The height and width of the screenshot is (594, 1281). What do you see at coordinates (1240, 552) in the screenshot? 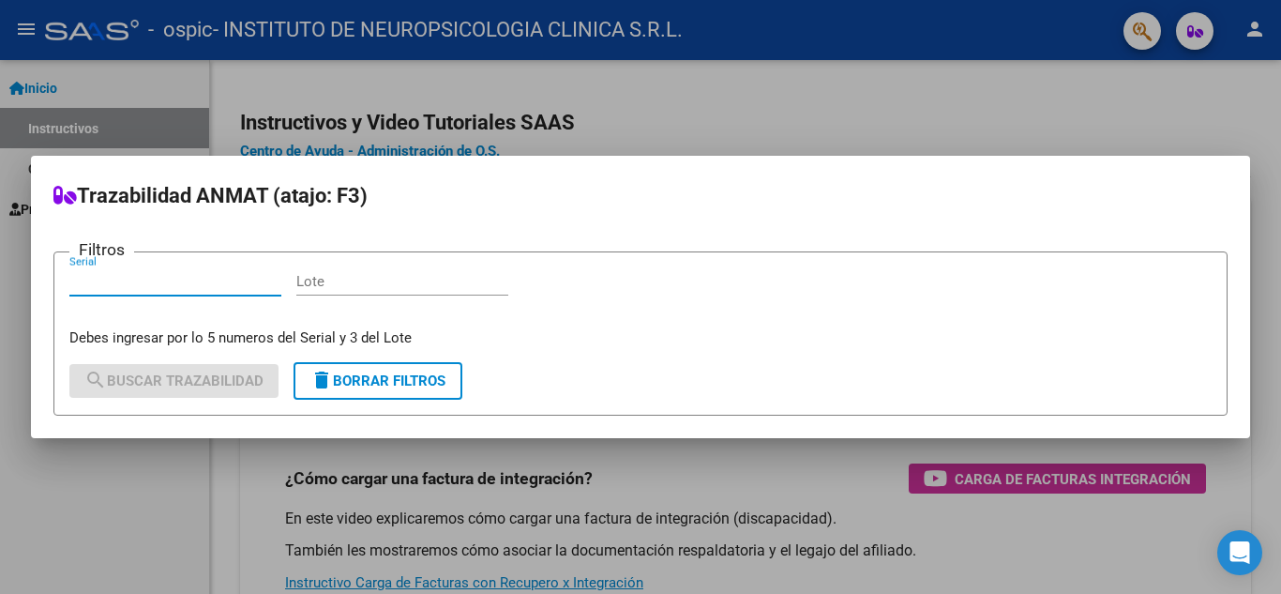
I see `div: Open Intercom Messenger` at bounding box center [1240, 552].